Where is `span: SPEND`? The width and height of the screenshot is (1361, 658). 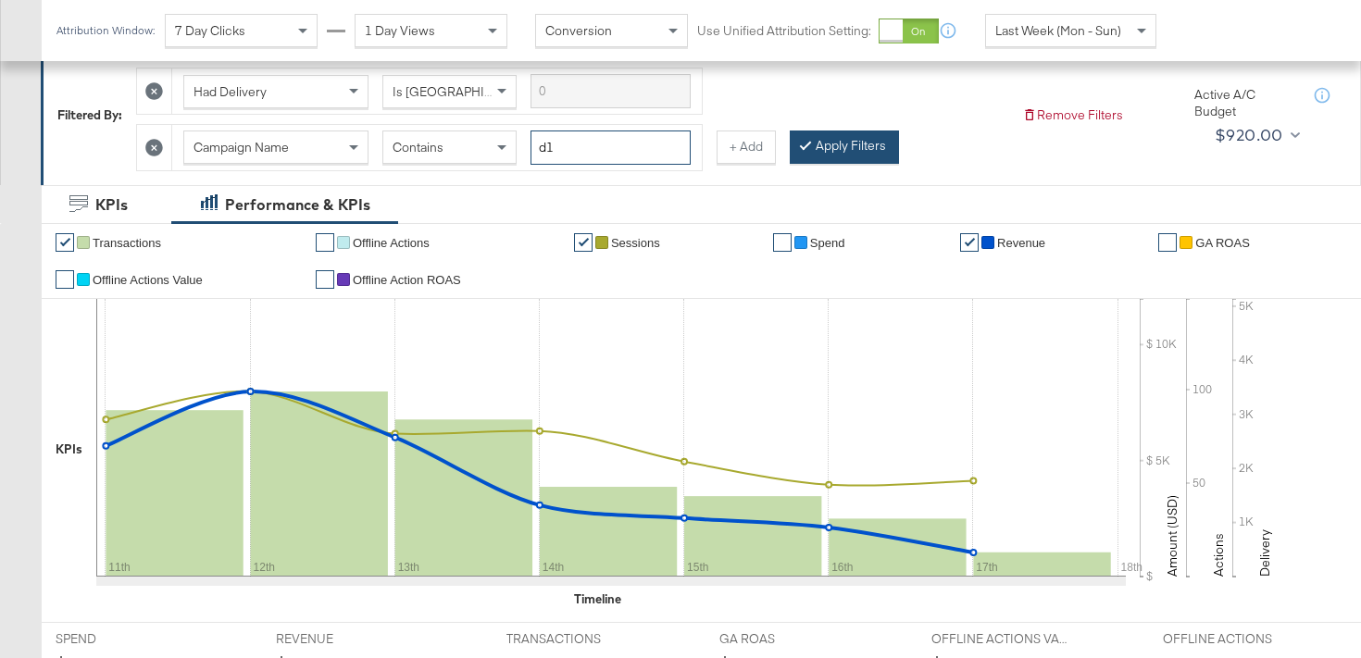
span: SPEND is located at coordinates (125, 639).